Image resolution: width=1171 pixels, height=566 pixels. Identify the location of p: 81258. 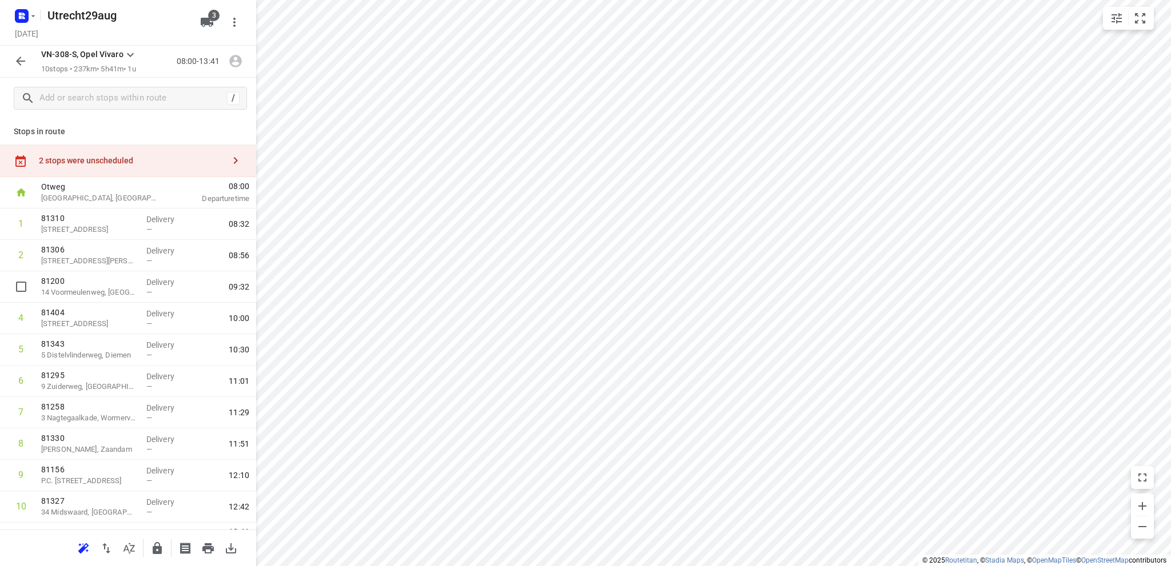
(89, 407).